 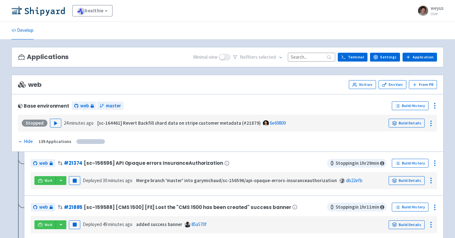 What do you see at coordinates (22, 31) in the screenshot?
I see `a: Develop` at bounding box center [22, 31].